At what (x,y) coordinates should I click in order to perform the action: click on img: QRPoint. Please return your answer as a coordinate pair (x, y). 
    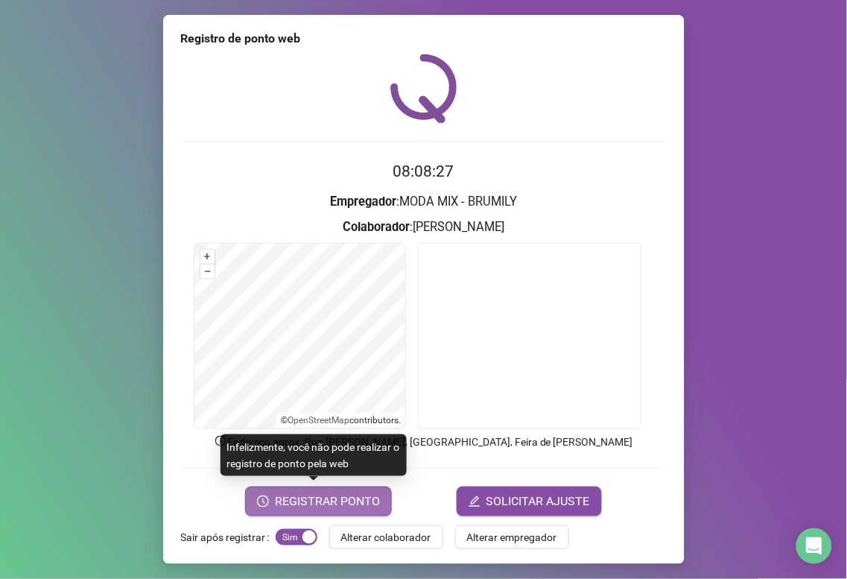
    Looking at the image, I should click on (424, 88).